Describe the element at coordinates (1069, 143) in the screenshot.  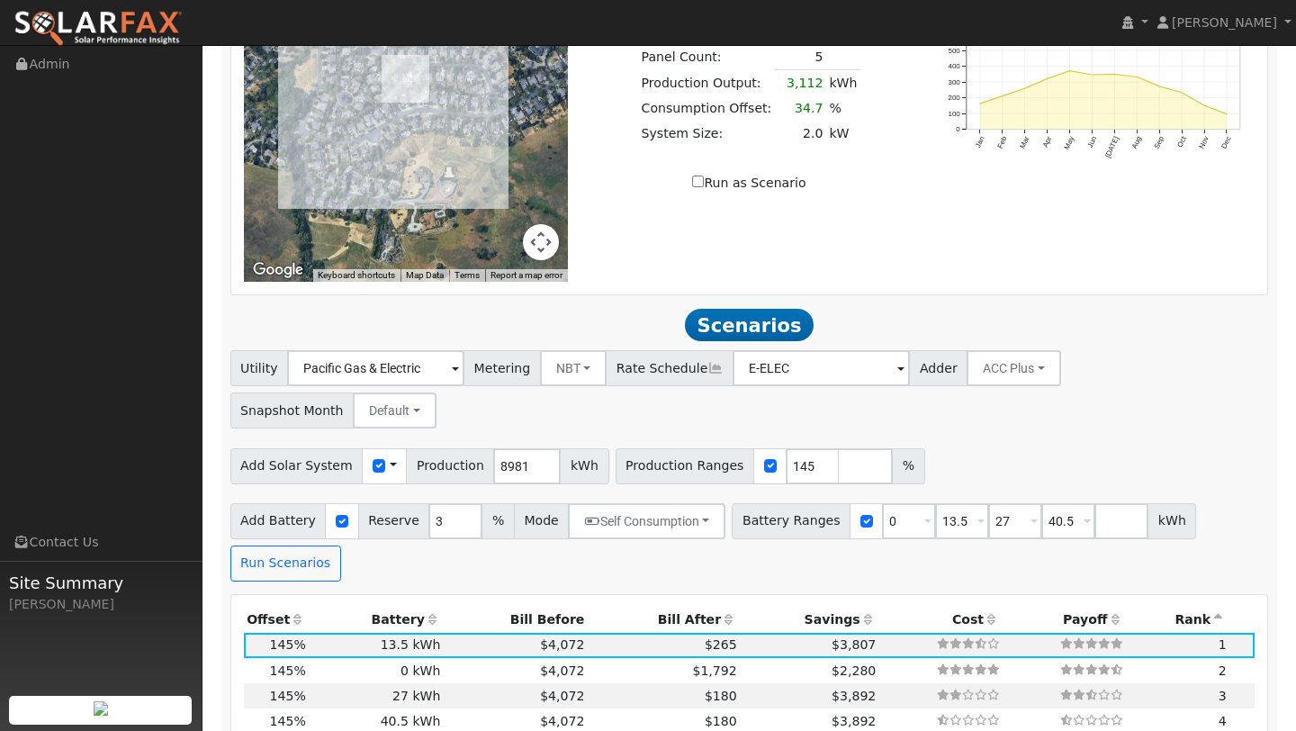
I see `text: May` at that location.